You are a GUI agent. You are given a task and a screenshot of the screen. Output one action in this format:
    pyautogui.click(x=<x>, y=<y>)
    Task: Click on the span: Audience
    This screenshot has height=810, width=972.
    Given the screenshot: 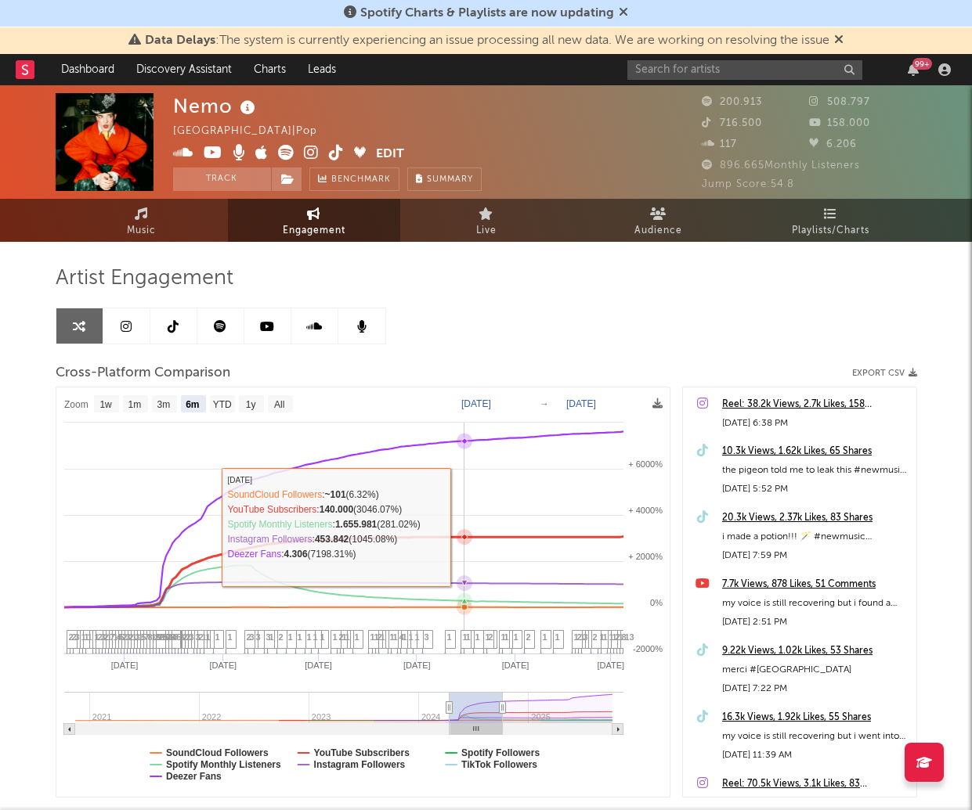 What is the action you would take?
    pyautogui.click(x=658, y=231)
    